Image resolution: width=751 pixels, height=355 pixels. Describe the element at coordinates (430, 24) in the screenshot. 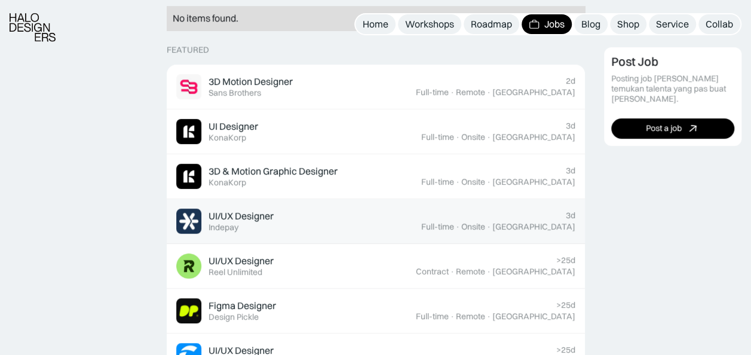

I see `div: Workshops` at that location.